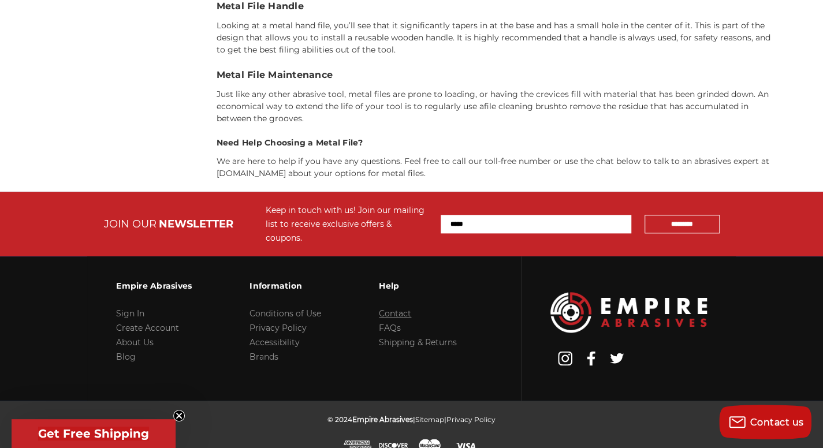 This screenshot has height=448, width=823. Describe the element at coordinates (135, 343) in the screenshot. I see `a: About Us` at that location.